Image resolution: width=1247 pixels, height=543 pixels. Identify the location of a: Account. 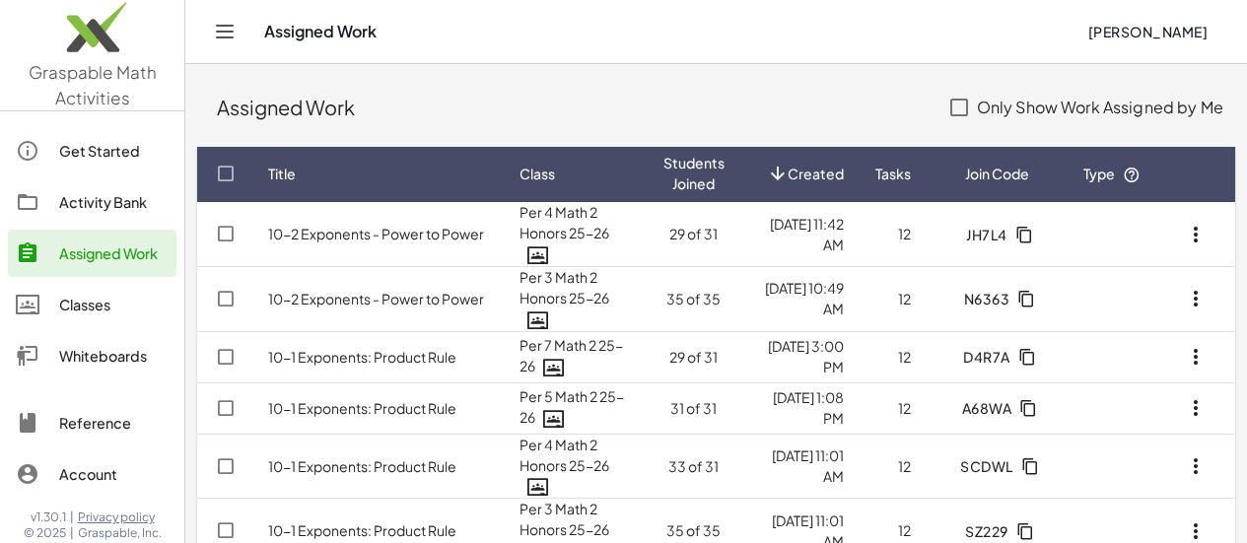
(92, 474).